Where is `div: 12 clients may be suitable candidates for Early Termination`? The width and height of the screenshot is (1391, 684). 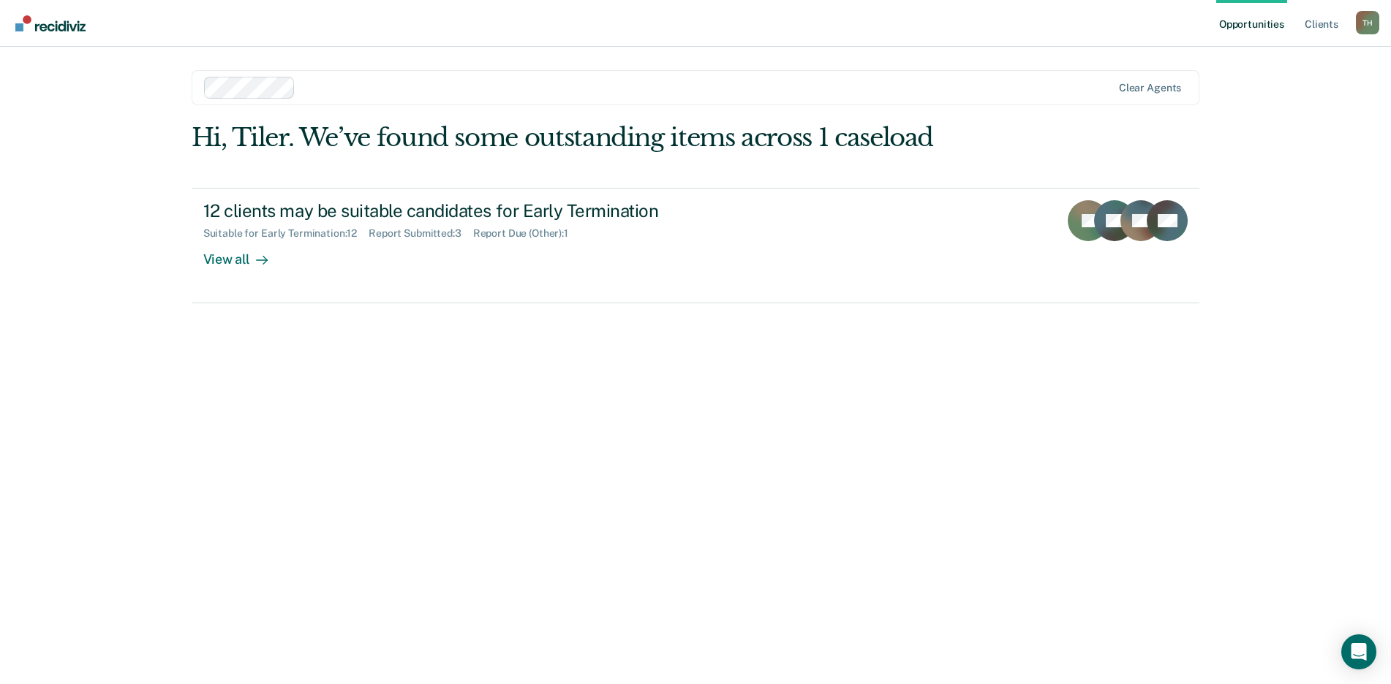 div: 12 clients may be suitable candidates for Early Termination is located at coordinates (460, 211).